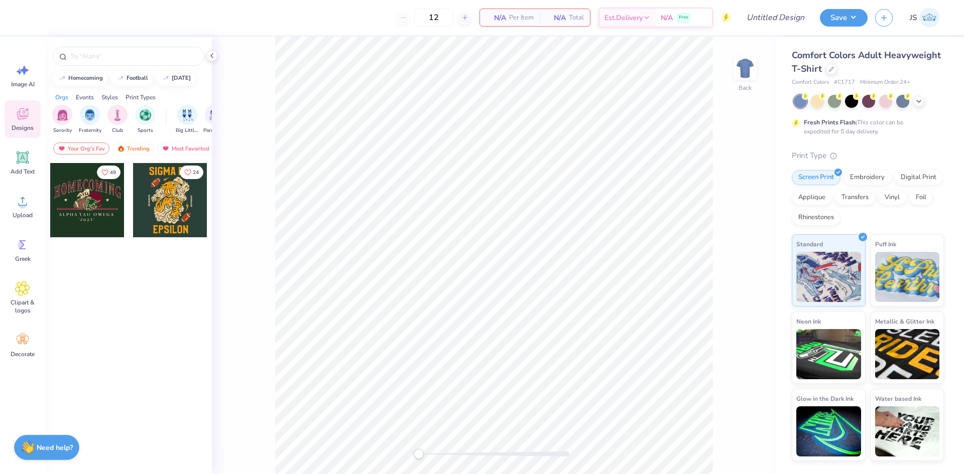  What do you see at coordinates (843, 18) in the screenshot?
I see `button: Save` at bounding box center [843, 18].